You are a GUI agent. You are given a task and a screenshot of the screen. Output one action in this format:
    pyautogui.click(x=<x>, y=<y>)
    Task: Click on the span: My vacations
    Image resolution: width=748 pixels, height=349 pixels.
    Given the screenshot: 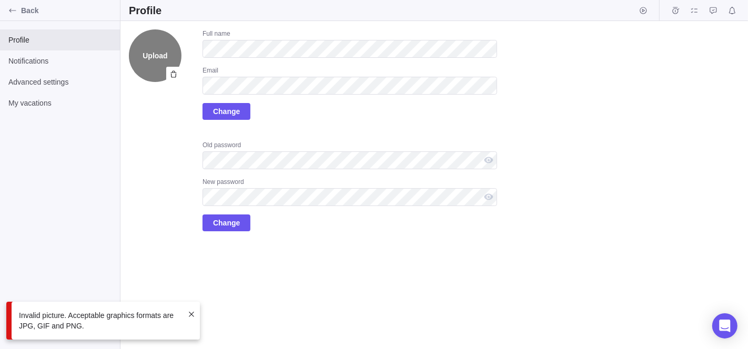 What is the action you would take?
    pyautogui.click(x=60, y=103)
    